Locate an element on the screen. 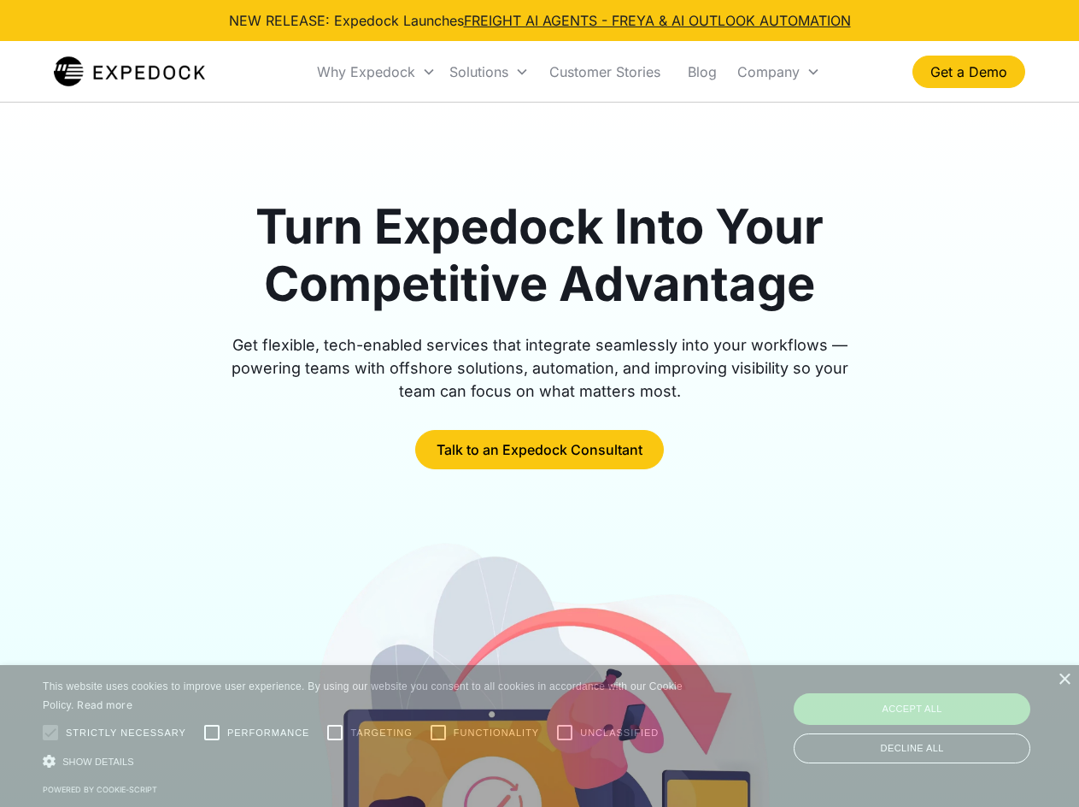  img: Expedock Logo is located at coordinates (129, 72).